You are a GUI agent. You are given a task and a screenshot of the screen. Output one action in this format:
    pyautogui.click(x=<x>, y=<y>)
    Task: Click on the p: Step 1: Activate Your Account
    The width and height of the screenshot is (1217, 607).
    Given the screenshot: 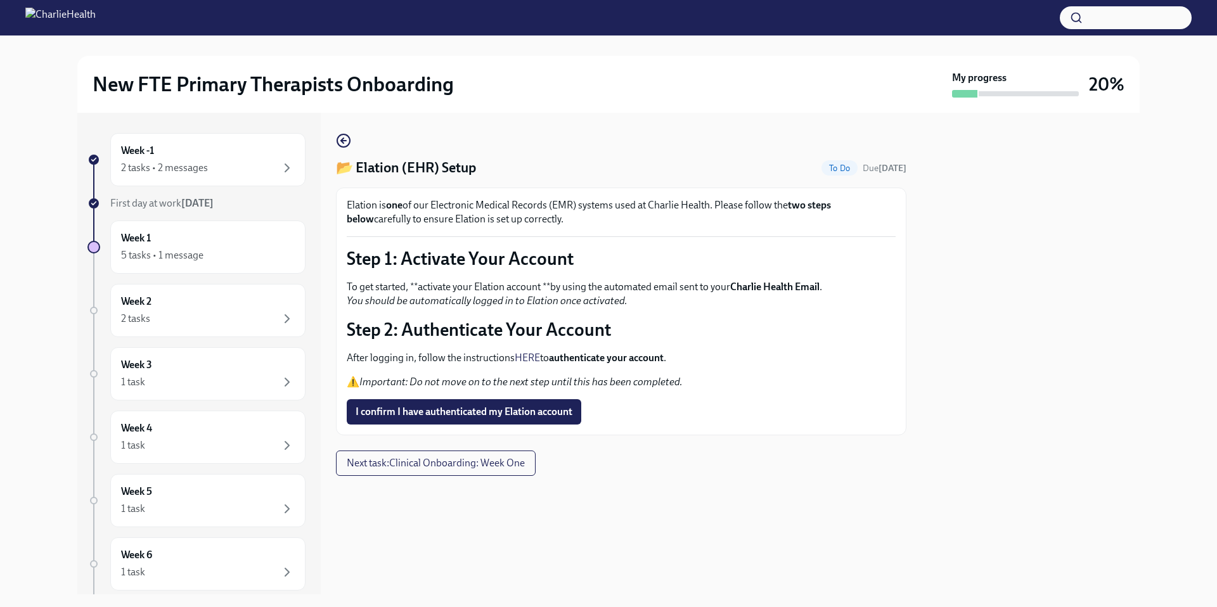 What is the action you would take?
    pyautogui.click(x=621, y=259)
    